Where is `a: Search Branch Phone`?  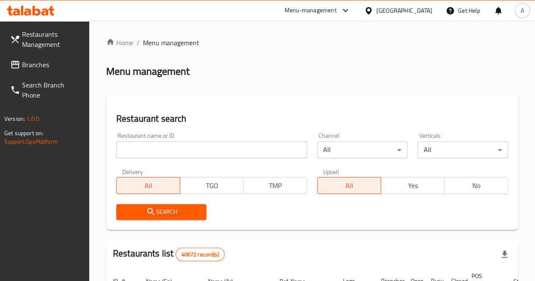 a: Search Branch Phone is located at coordinates (46, 90).